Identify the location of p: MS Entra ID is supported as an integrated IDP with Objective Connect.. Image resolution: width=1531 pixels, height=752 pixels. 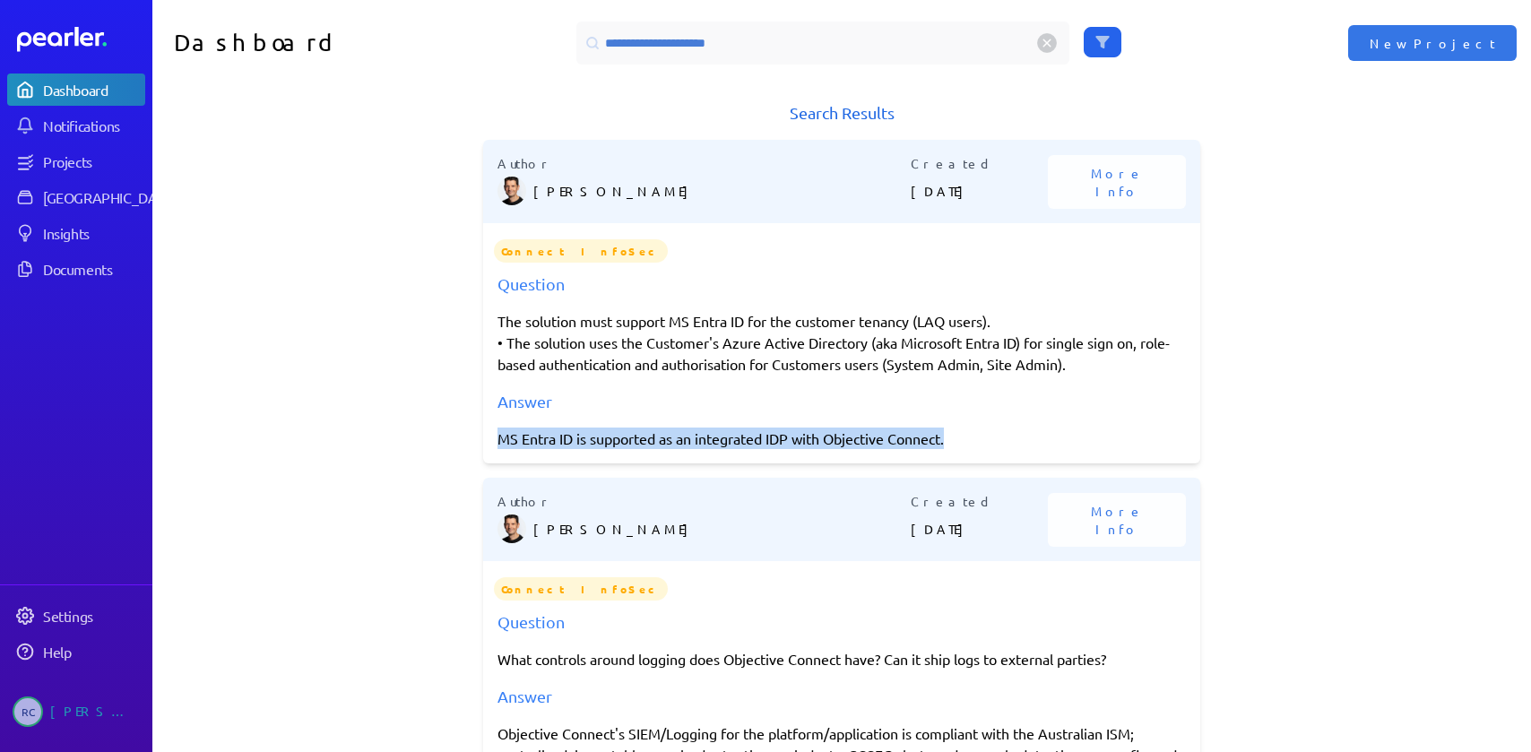
(842, 438).